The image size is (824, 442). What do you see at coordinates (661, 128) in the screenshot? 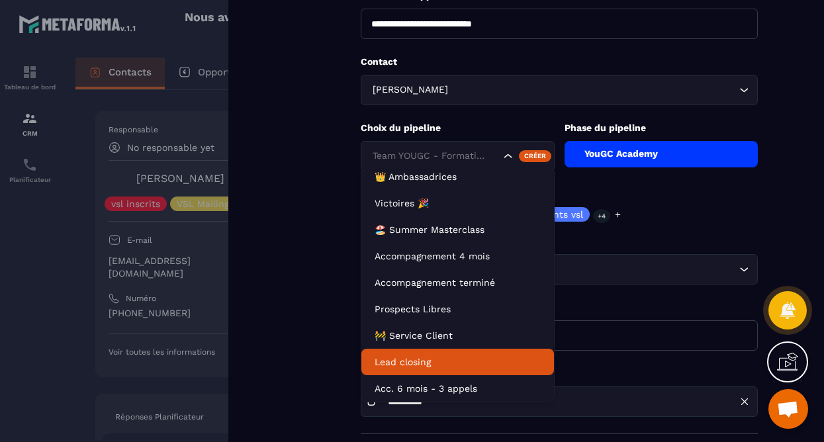
I see `p: Phase du pipeline` at bounding box center [661, 128].